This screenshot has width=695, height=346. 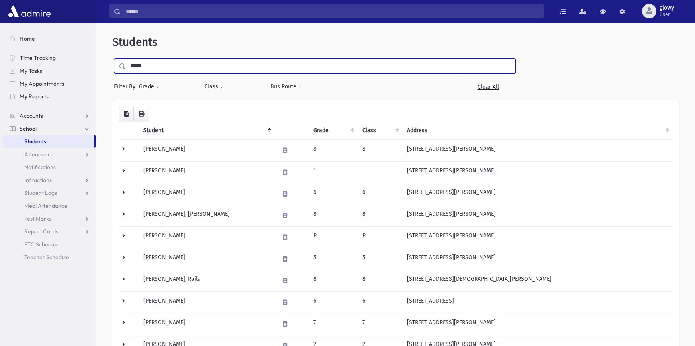 I want to click on span: Student Logs, so click(x=41, y=193).